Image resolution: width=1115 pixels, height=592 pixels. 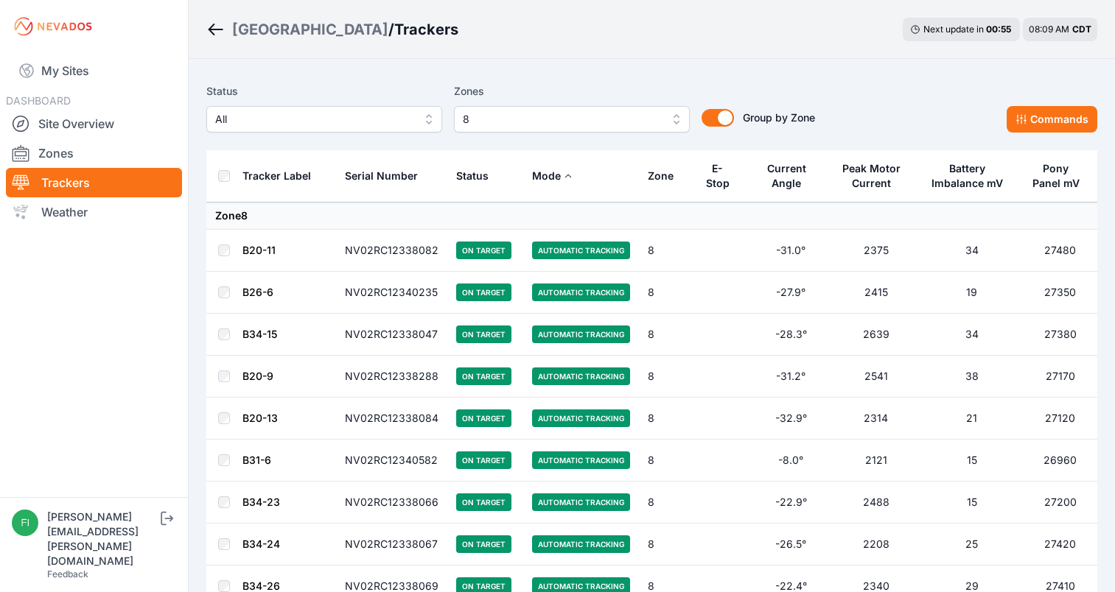 What do you see at coordinates (790, 502) in the screenshot?
I see `td: -22.9°` at bounding box center [790, 502].